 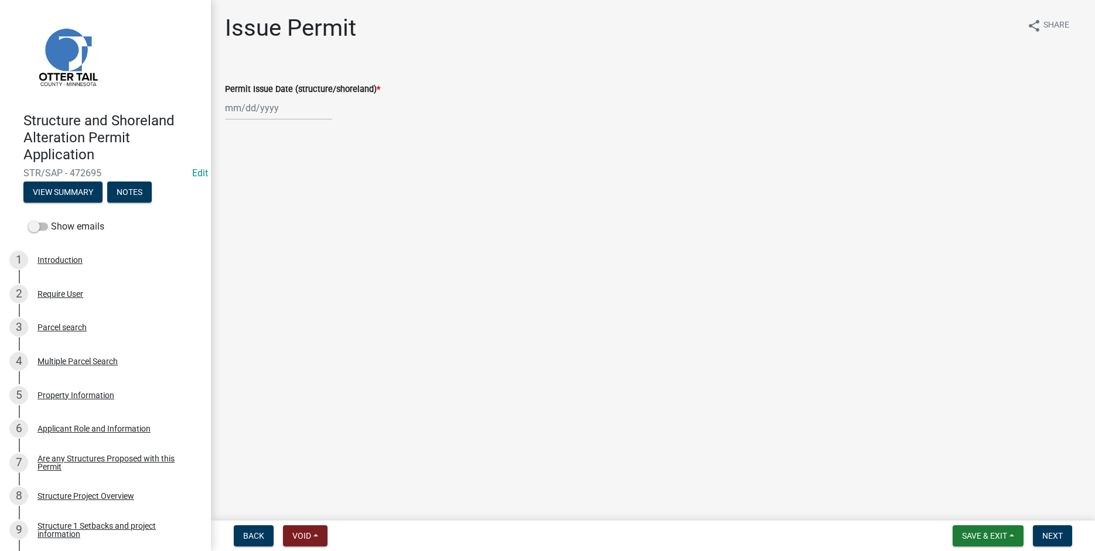 What do you see at coordinates (115, 463) in the screenshot?
I see `div: Are any Structures Proposed with this Permit` at bounding box center [115, 463].